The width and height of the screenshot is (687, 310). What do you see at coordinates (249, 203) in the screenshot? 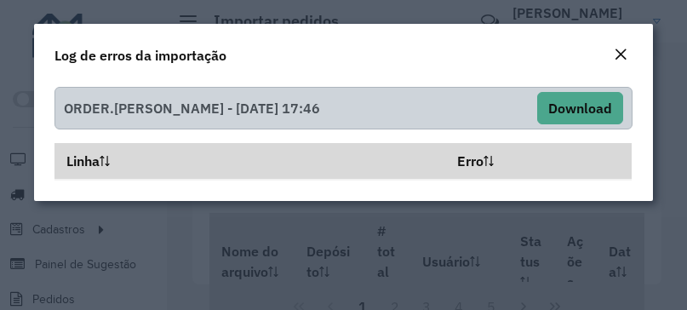
I see `td: 00005038711300391U250925030544093U0900N000000300.0006012.0000` at bounding box center [249, 203].